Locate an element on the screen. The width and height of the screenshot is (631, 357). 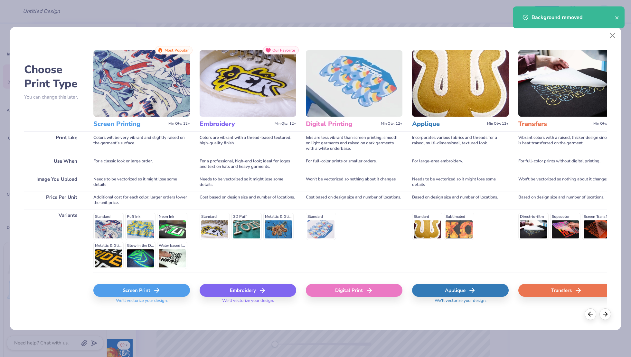
div: Digital Print is located at coordinates (354, 290).